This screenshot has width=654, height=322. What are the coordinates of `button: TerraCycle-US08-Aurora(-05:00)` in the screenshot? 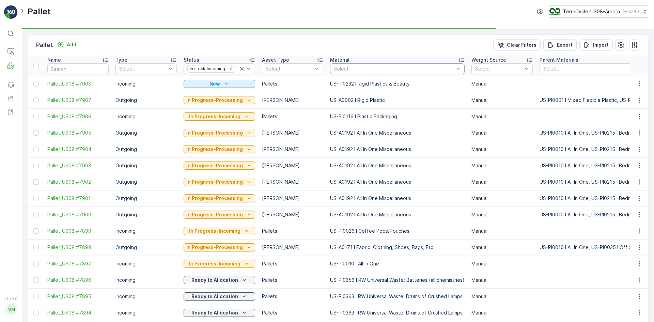 It's located at (599, 12).